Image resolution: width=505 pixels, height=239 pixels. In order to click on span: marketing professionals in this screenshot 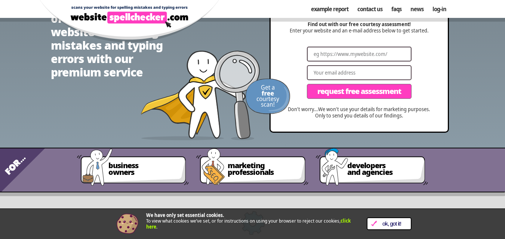, I will do `click(263, 169)`.